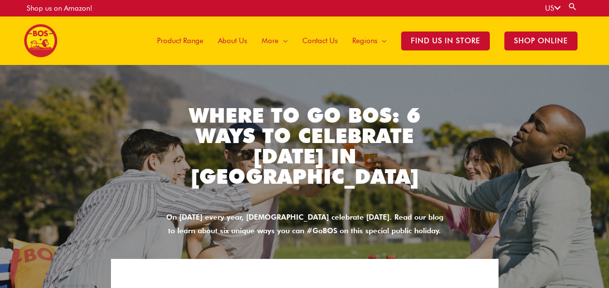  I want to click on a: Find Us in Store, so click(445, 41).